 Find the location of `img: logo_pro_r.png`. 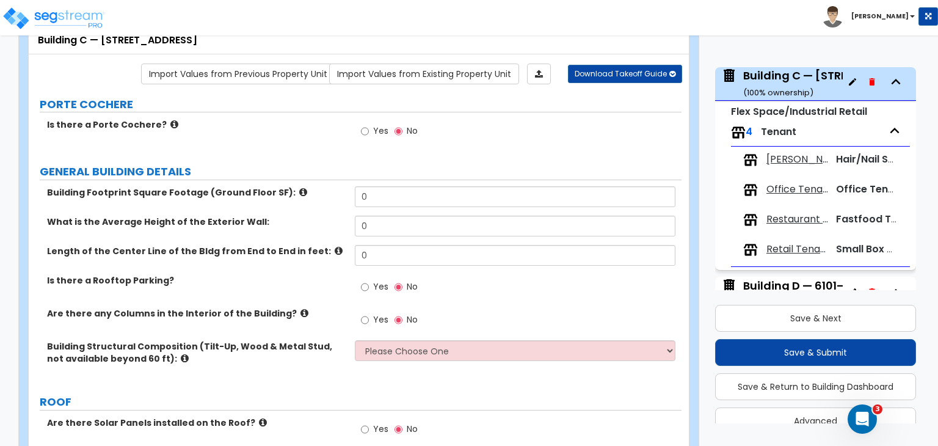

img: logo_pro_r.png is located at coordinates (54, 18).